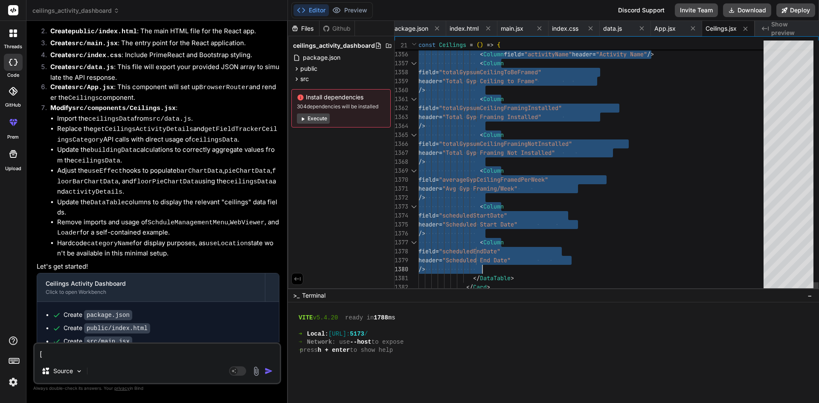 This screenshot has width=819, height=403. I want to click on button: Preview, so click(350, 10).